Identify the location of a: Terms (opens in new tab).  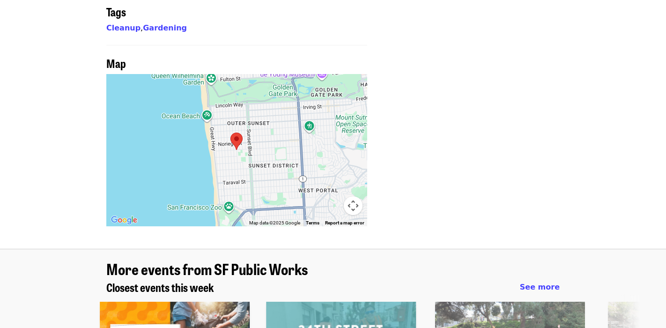
(312, 222).